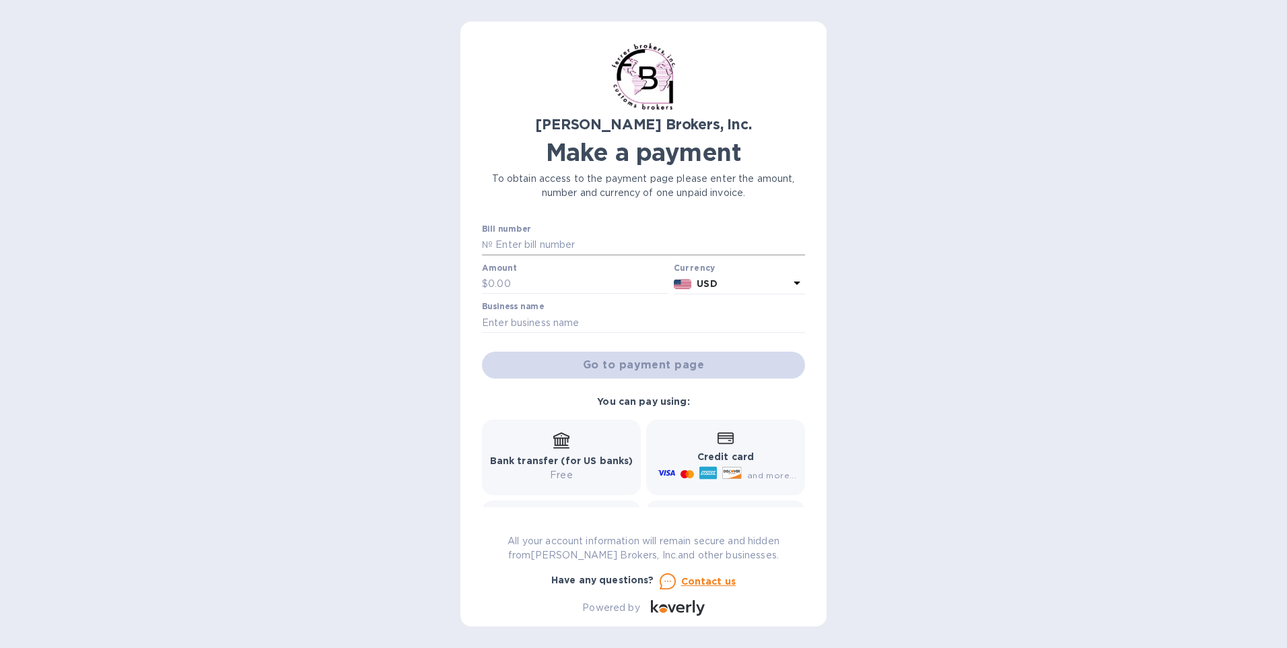 This screenshot has width=1287, height=648. I want to click on p: Powered by, so click(611, 607).